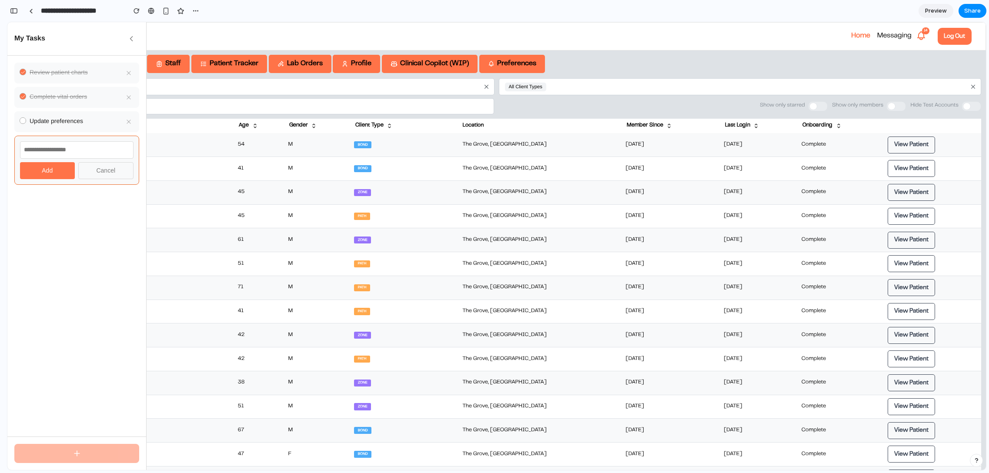 Image resolution: width=989 pixels, height=473 pixels. I want to click on button: Log Out, so click(947, 14).